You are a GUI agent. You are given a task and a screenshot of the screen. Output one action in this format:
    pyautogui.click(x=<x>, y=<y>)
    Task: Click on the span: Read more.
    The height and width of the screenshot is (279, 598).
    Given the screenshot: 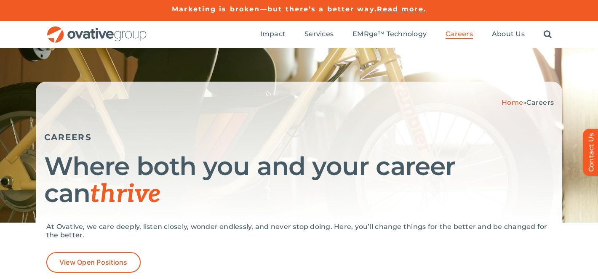 What is the action you would take?
    pyautogui.click(x=401, y=9)
    